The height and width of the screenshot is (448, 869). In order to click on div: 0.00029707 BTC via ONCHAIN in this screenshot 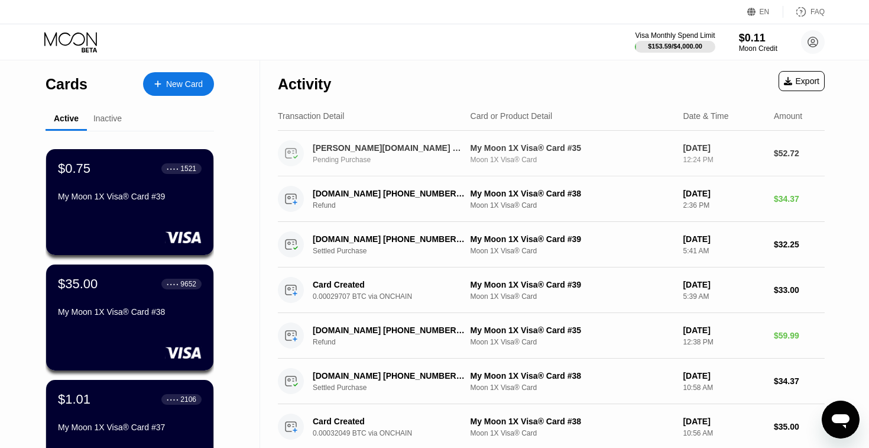, I will do `click(395, 296)`.